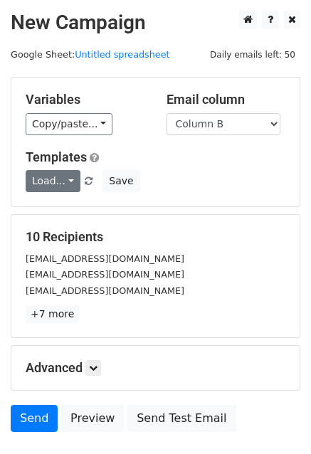  What do you see at coordinates (121, 181) in the screenshot?
I see `button: Save` at bounding box center [121, 181].